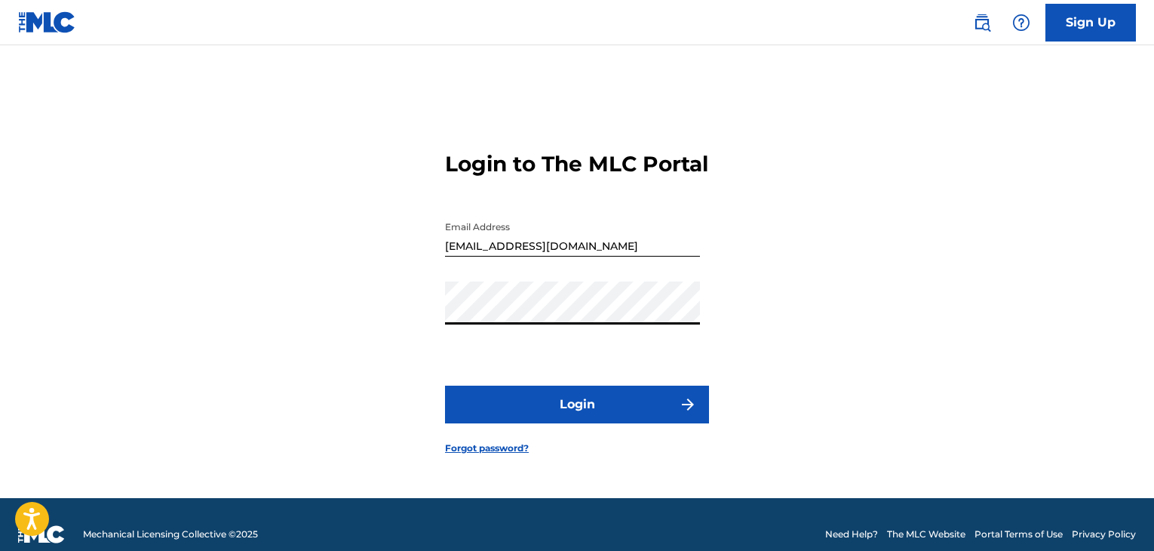 The height and width of the screenshot is (551, 1154). I want to click on img: search, so click(982, 23).